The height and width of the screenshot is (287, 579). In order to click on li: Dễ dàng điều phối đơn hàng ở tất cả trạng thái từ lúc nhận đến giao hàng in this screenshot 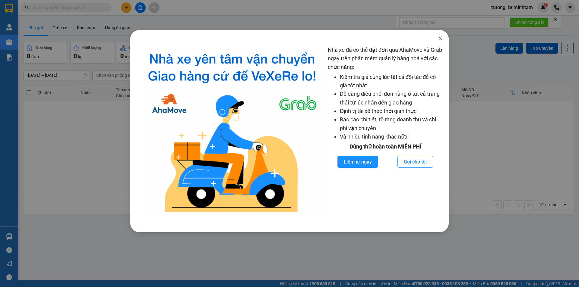, I will do `click(391, 98)`.